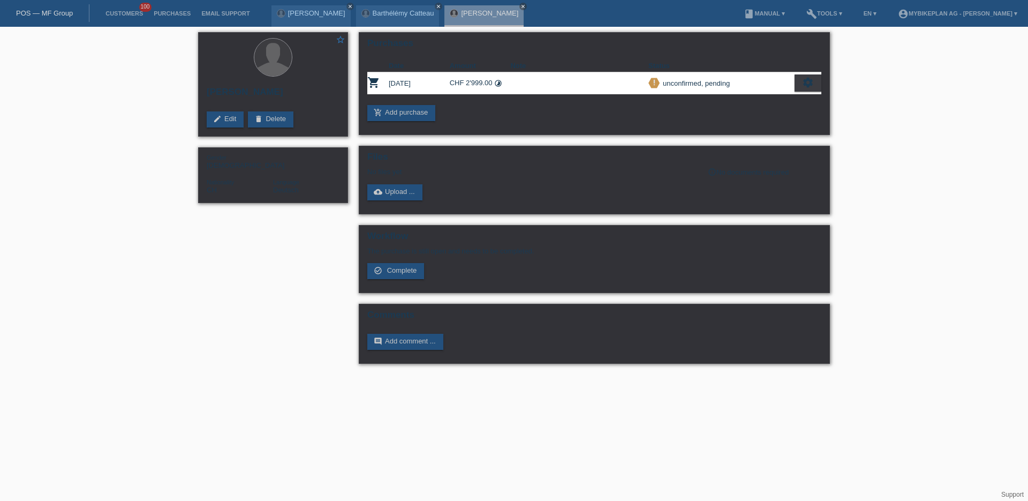 The height and width of the screenshot is (501, 1028). I want to click on i: build, so click(812, 14).